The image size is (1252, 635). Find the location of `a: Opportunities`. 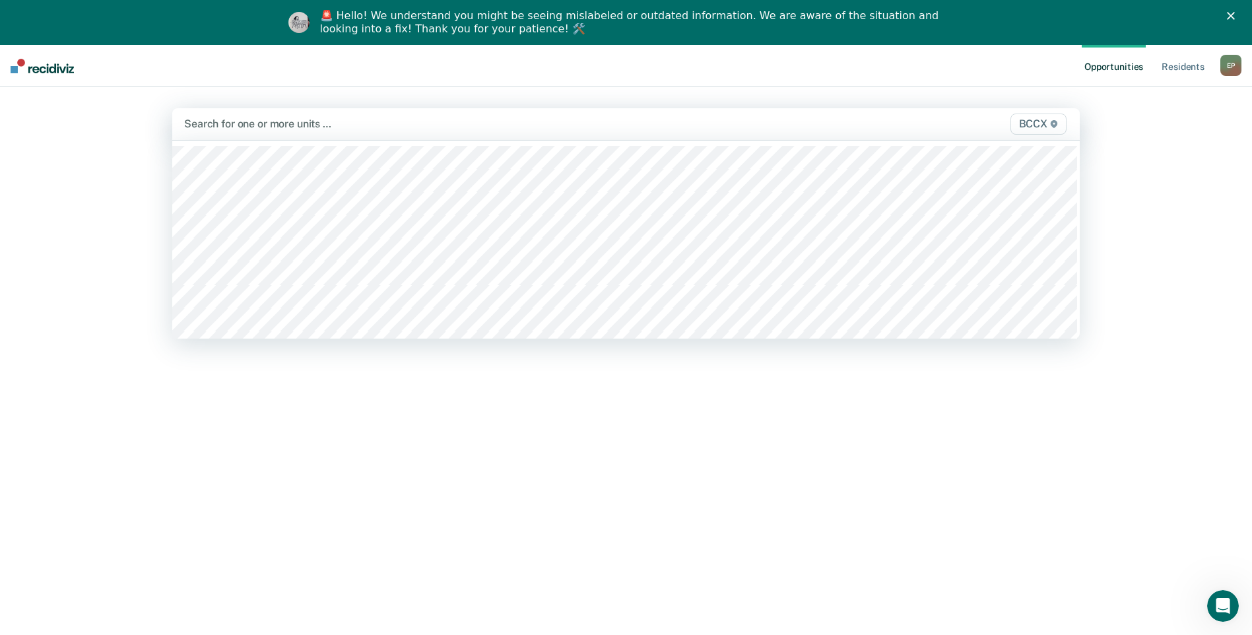

a: Opportunities is located at coordinates (1114, 66).